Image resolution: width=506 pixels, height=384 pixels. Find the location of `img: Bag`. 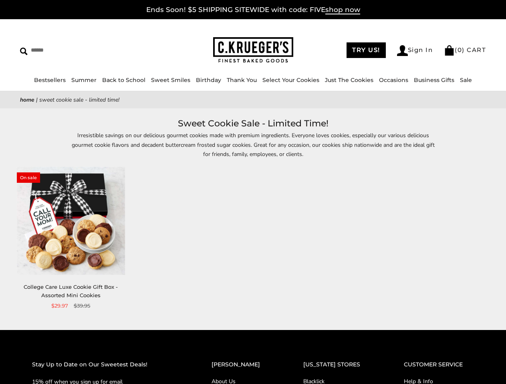

img: Bag is located at coordinates (449, 50).